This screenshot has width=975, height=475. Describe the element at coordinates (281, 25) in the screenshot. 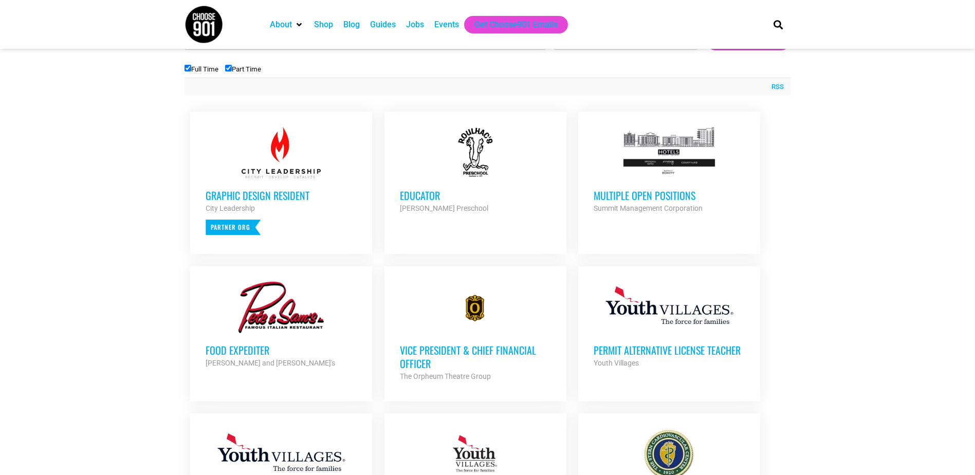

I see `a: About` at that location.